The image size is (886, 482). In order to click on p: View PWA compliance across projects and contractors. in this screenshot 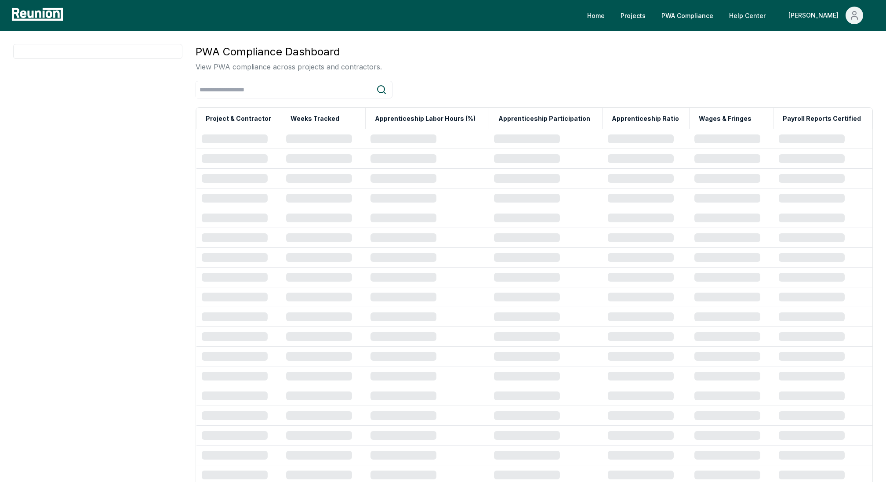, I will do `click(289, 67)`.